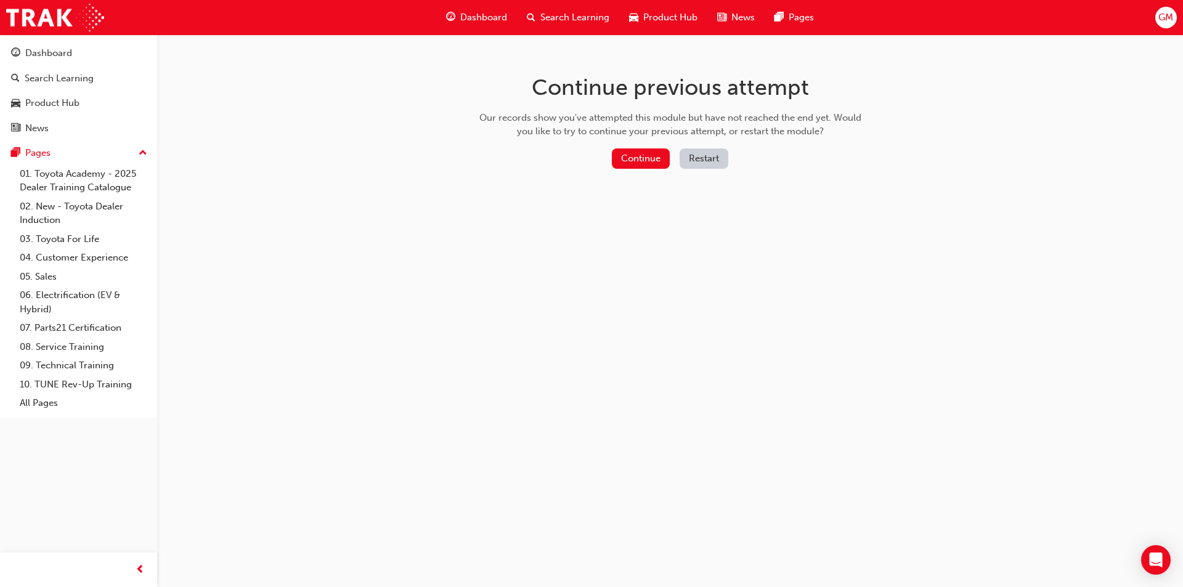 The height and width of the screenshot is (587, 1183). What do you see at coordinates (83, 277) in the screenshot?
I see `a: 05. Sales` at bounding box center [83, 277].